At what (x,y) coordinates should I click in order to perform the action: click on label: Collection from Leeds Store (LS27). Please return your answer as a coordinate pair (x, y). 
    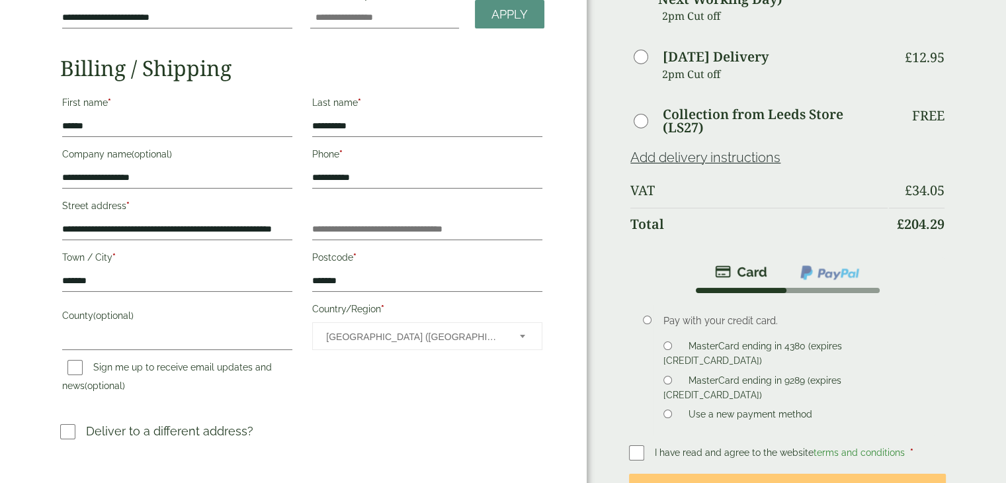
    Looking at the image, I should click on (775, 121).